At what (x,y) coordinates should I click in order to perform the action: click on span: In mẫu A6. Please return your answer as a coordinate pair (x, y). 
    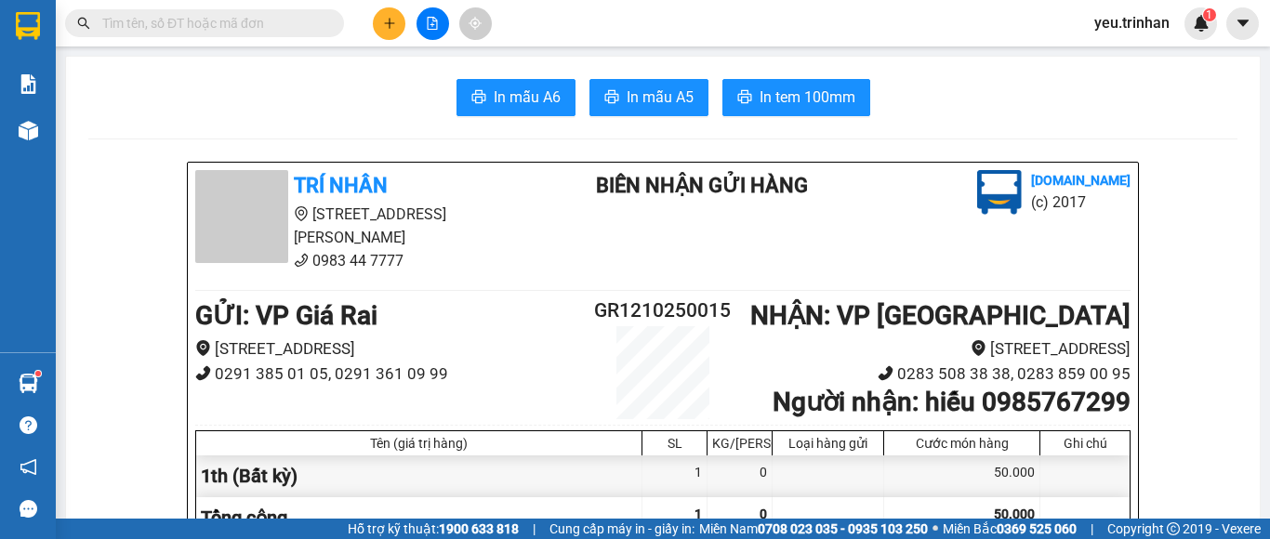
    Looking at the image, I should click on (527, 97).